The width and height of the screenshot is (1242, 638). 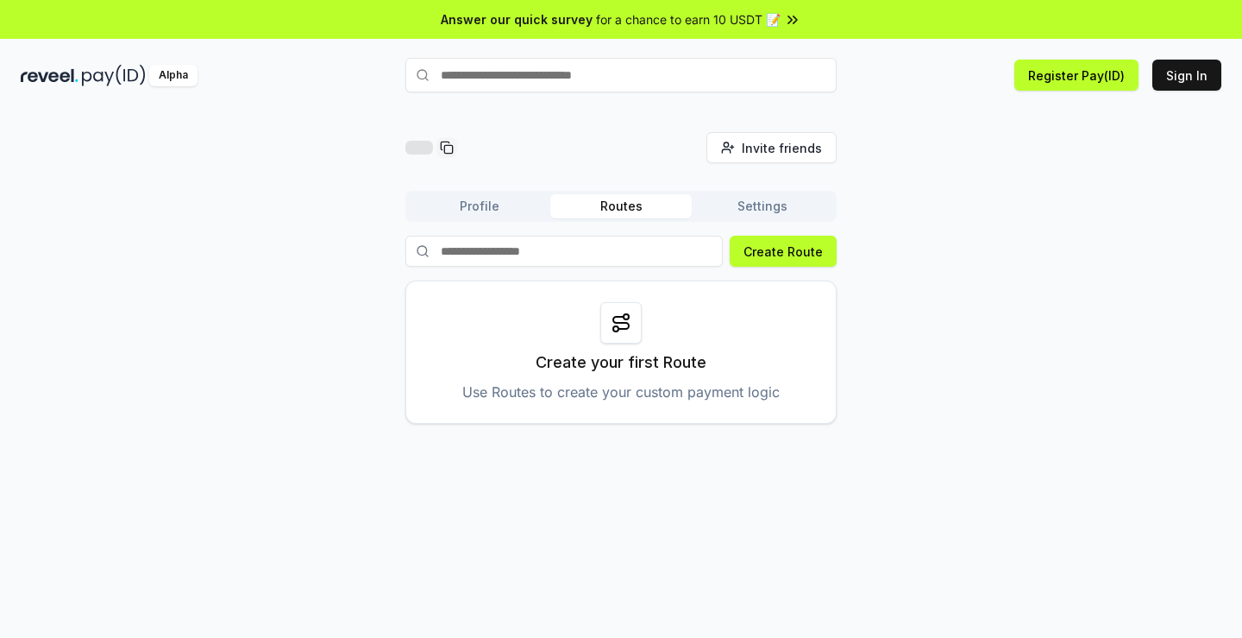 What do you see at coordinates (173, 75) in the screenshot?
I see `div: Alpha` at bounding box center [173, 75].